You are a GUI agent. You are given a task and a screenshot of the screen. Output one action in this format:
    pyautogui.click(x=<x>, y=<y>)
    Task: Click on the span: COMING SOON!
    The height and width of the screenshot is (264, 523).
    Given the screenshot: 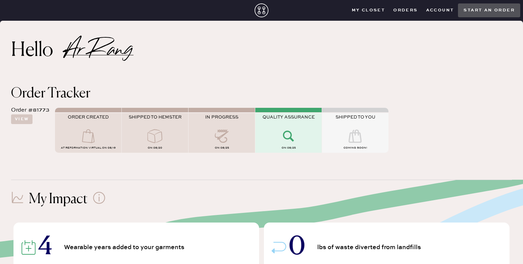 What is the action you would take?
    pyautogui.click(x=355, y=148)
    